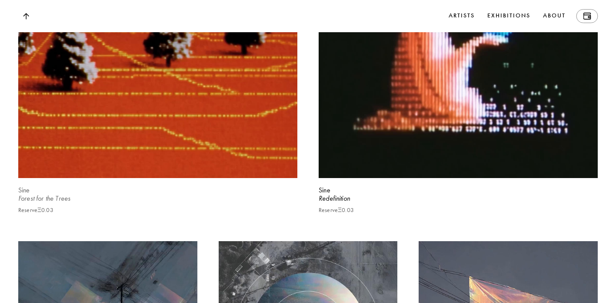  Describe the element at coordinates (587, 16) in the screenshot. I see `img: Wallet icon` at that location.